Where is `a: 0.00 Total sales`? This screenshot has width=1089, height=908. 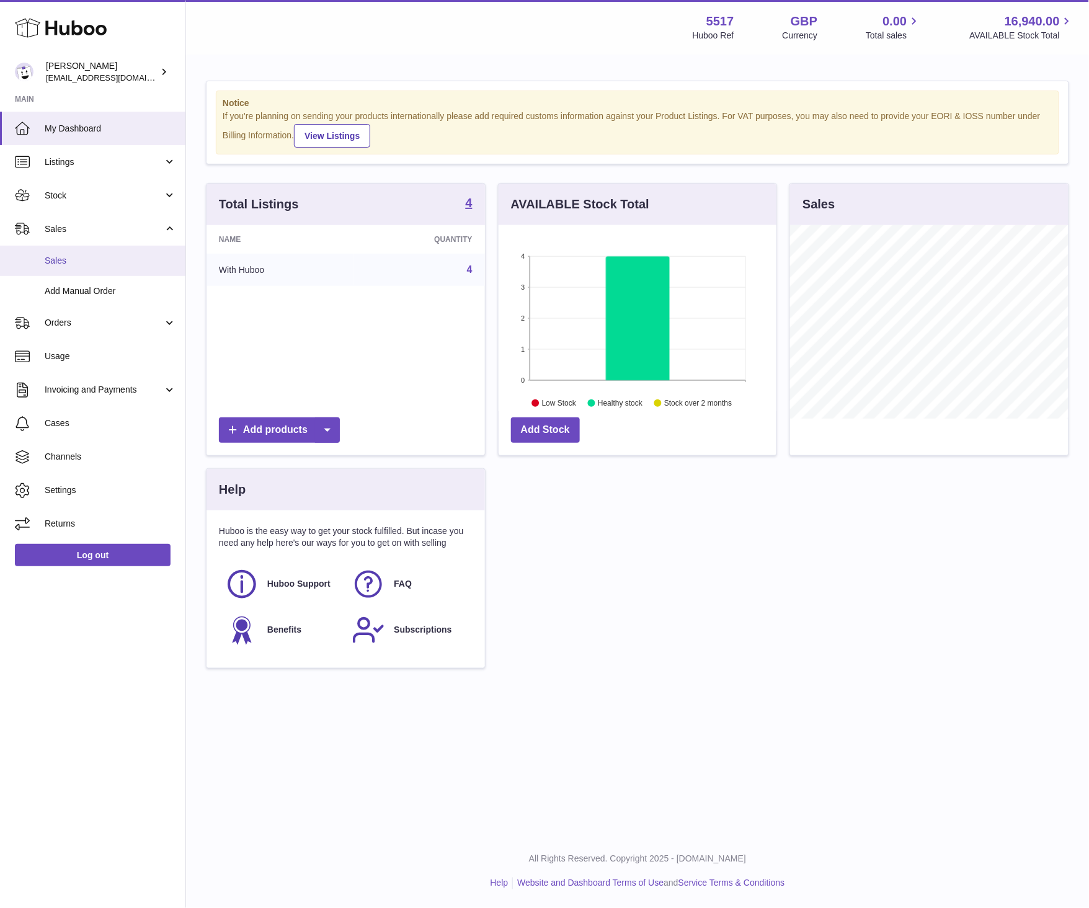
a: 0.00 Total sales is located at coordinates (893, 27).